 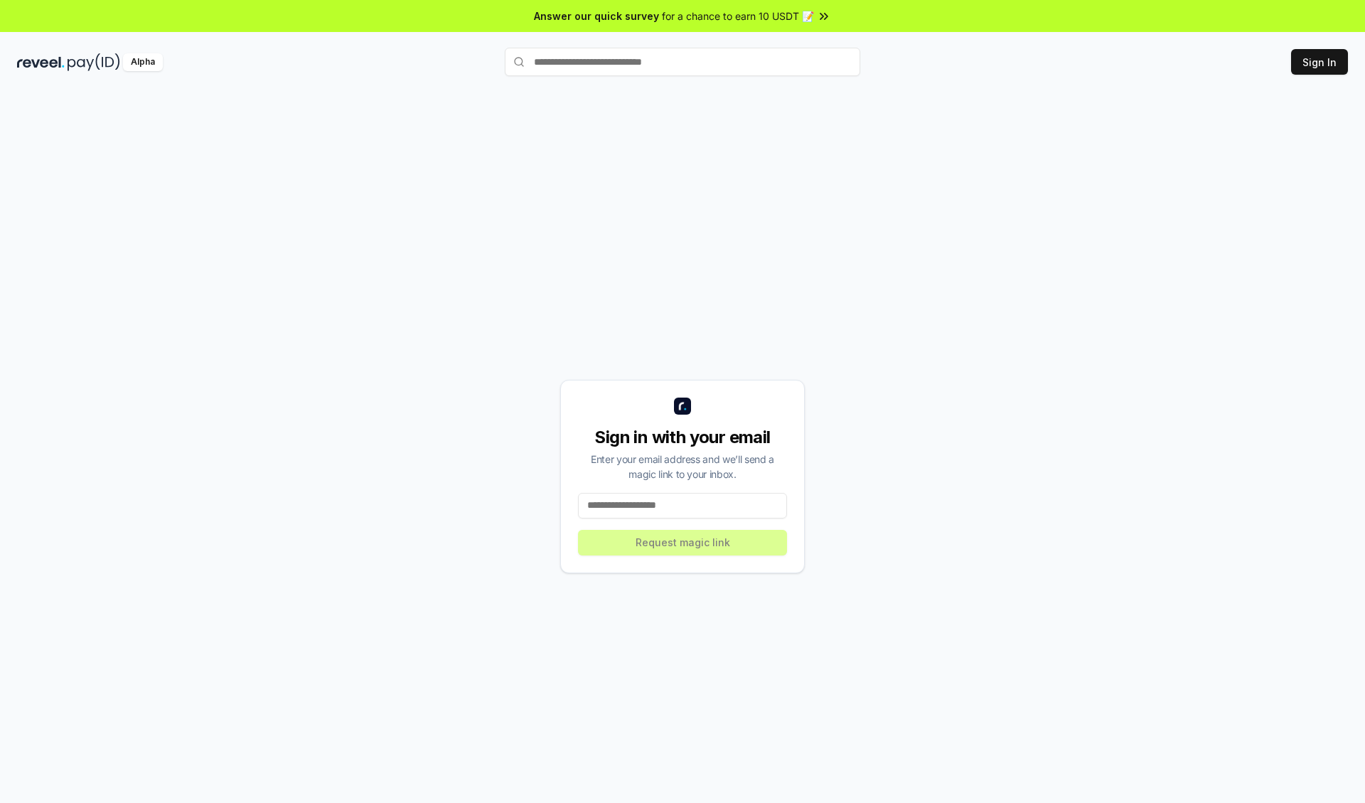 What do you see at coordinates (683, 466) in the screenshot?
I see `div: Enter your email address and we’ll send a magic link to your inbox.` at bounding box center [683, 466].